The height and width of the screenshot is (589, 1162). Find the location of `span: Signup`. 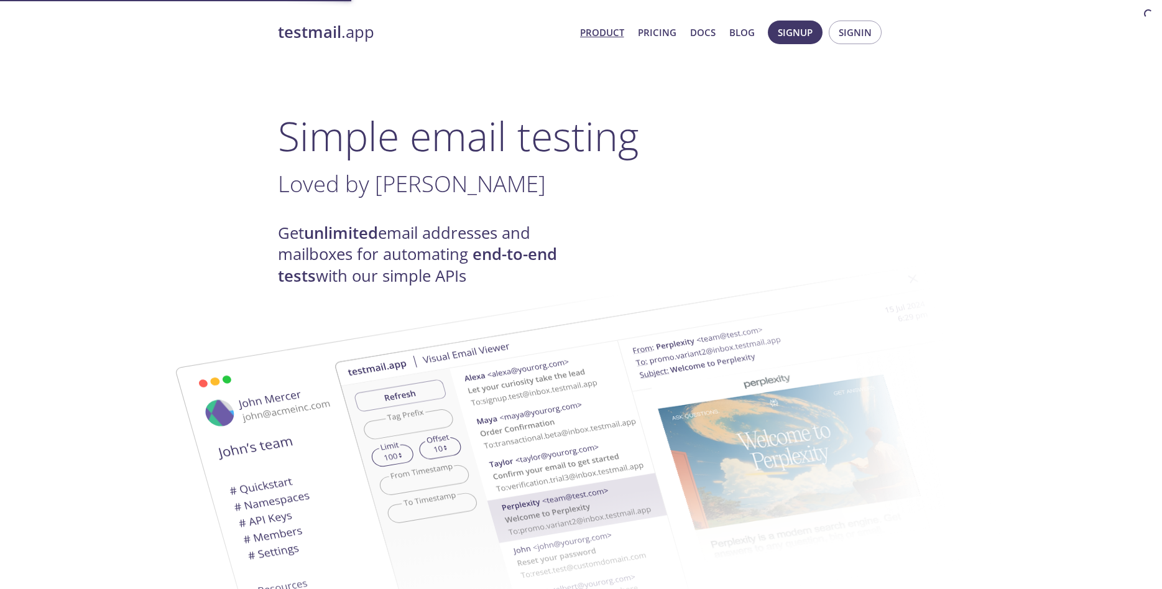

span: Signup is located at coordinates (795, 32).